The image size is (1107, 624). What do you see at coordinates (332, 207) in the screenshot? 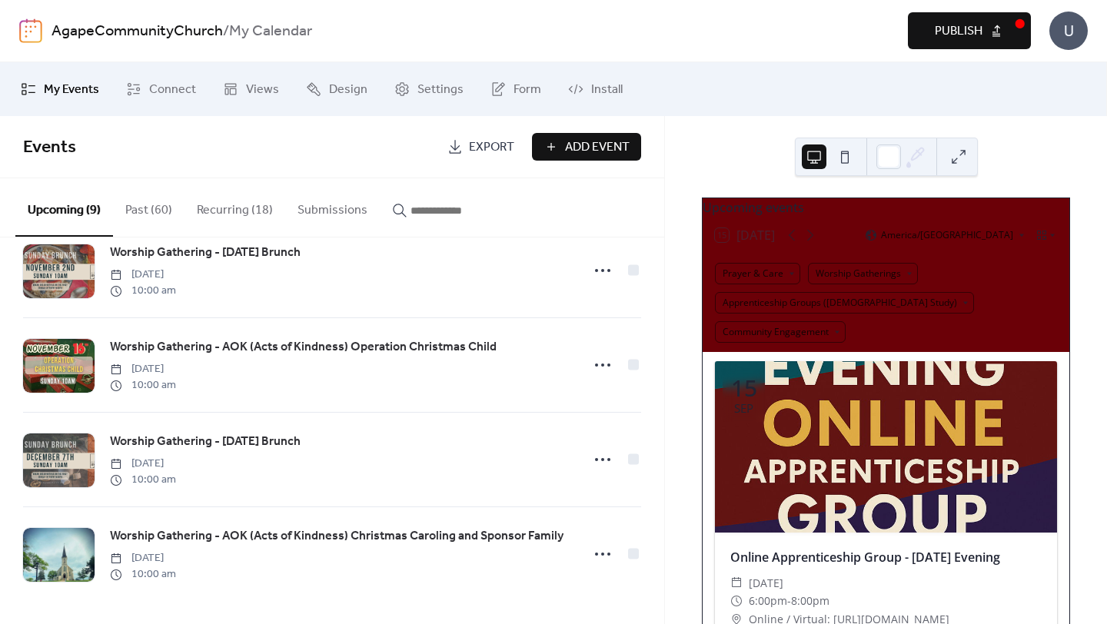
I see `button: Submissions` at bounding box center [332, 207].